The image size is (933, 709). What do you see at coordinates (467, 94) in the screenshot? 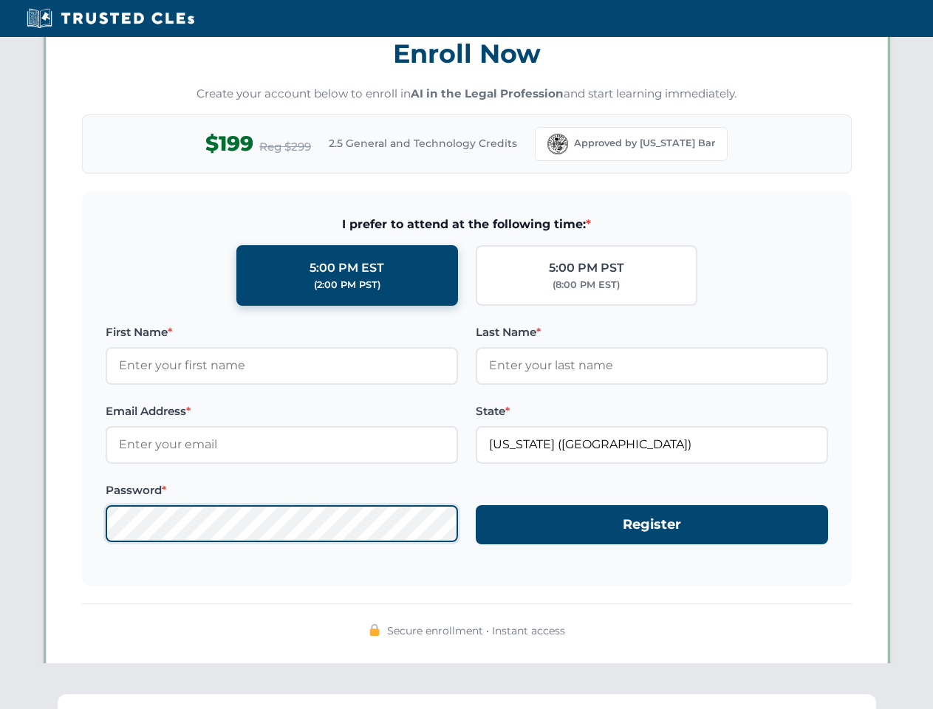
I see `p: Create your account below to enroll in and start learning immediately.` at bounding box center [467, 94].